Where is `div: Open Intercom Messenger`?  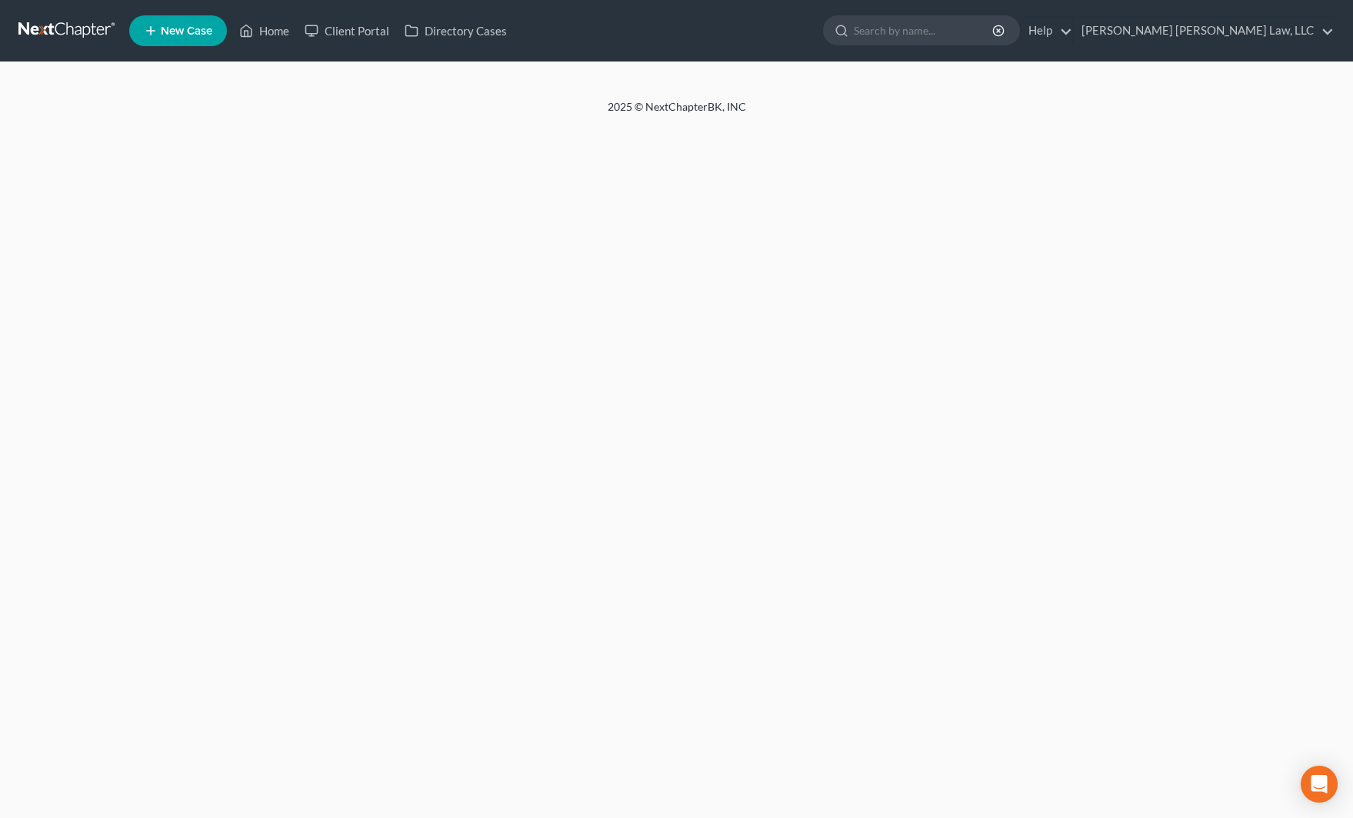 div: Open Intercom Messenger is located at coordinates (1319, 784).